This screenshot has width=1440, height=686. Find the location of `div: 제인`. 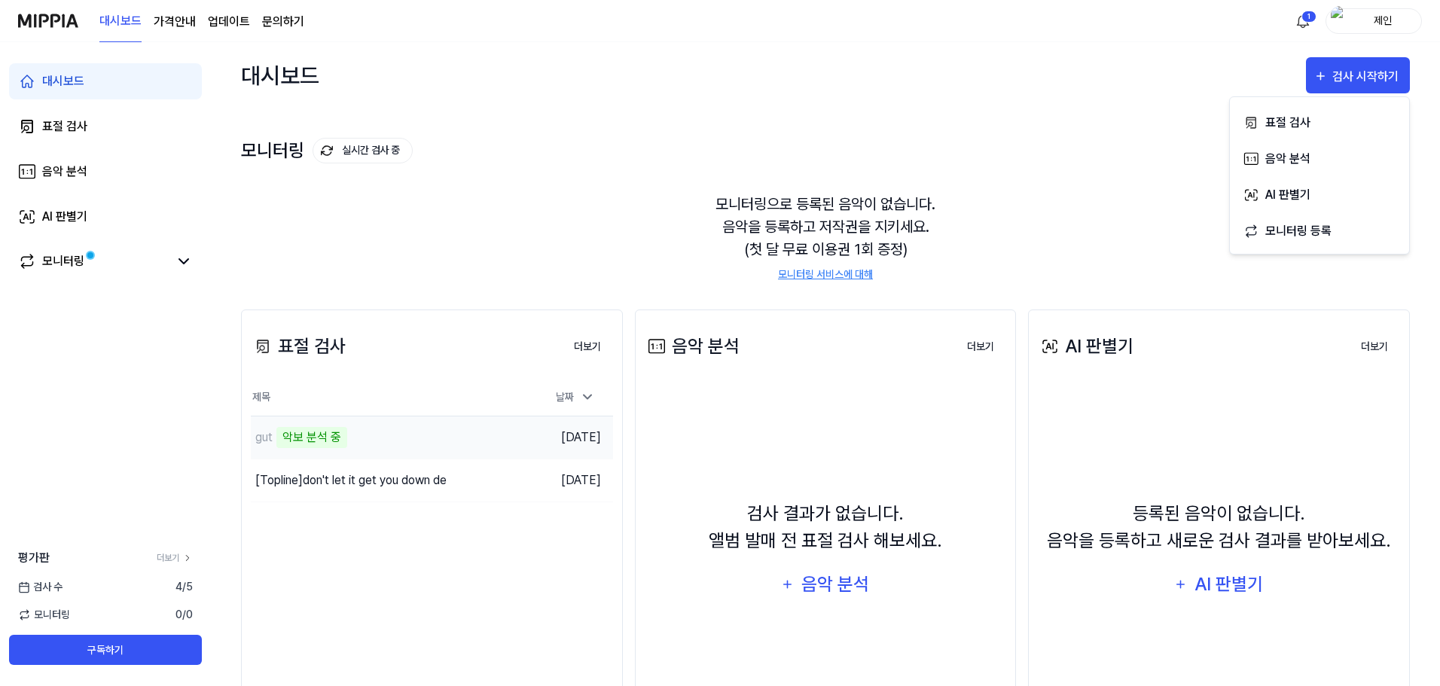

div: 제인 is located at coordinates (1383, 20).